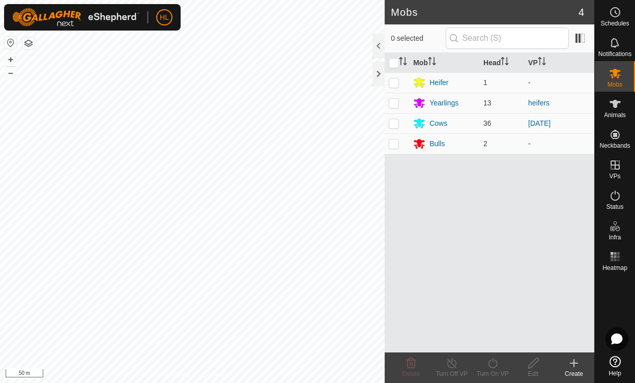  What do you see at coordinates (507, 38) in the screenshot?
I see `input: Search (S)` at bounding box center [507, 38].